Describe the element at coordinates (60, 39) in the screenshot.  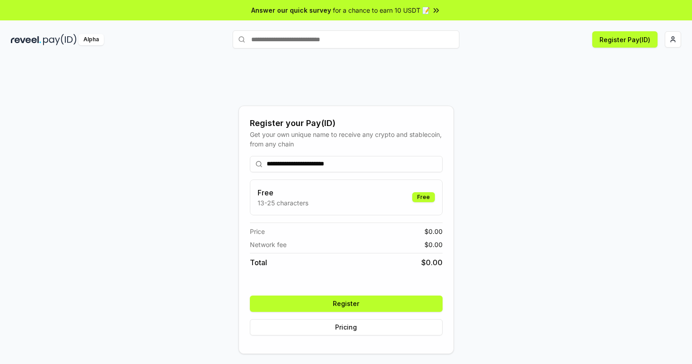
I see `img: pay_id` at that location.